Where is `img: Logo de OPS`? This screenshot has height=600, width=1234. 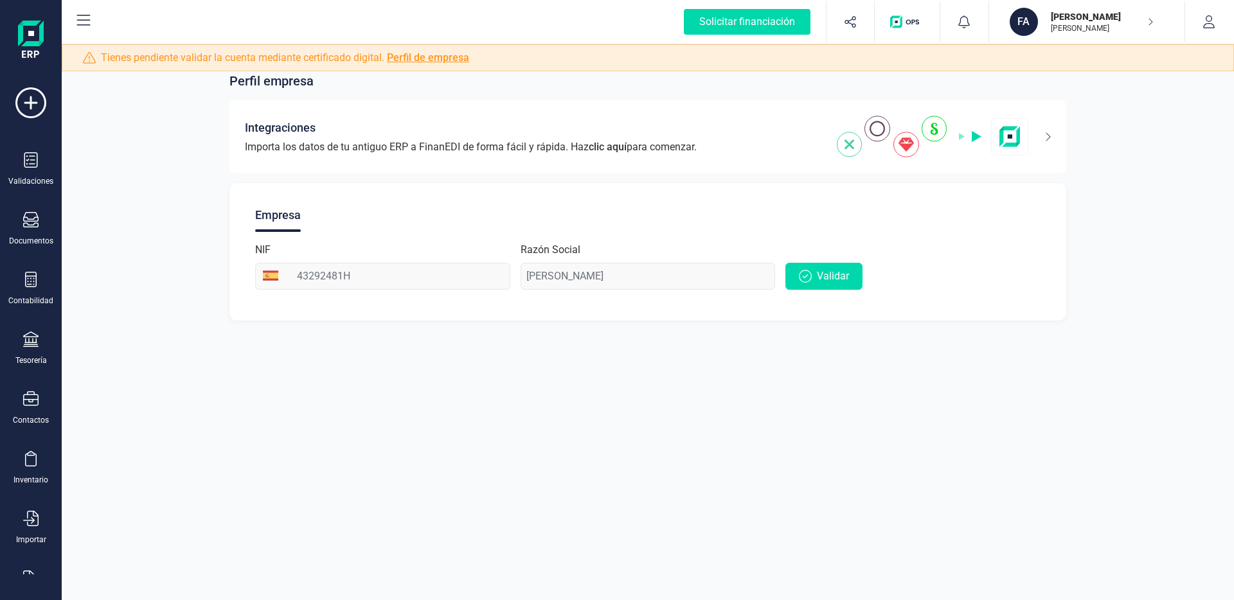 img: Logo de OPS is located at coordinates (907, 22).